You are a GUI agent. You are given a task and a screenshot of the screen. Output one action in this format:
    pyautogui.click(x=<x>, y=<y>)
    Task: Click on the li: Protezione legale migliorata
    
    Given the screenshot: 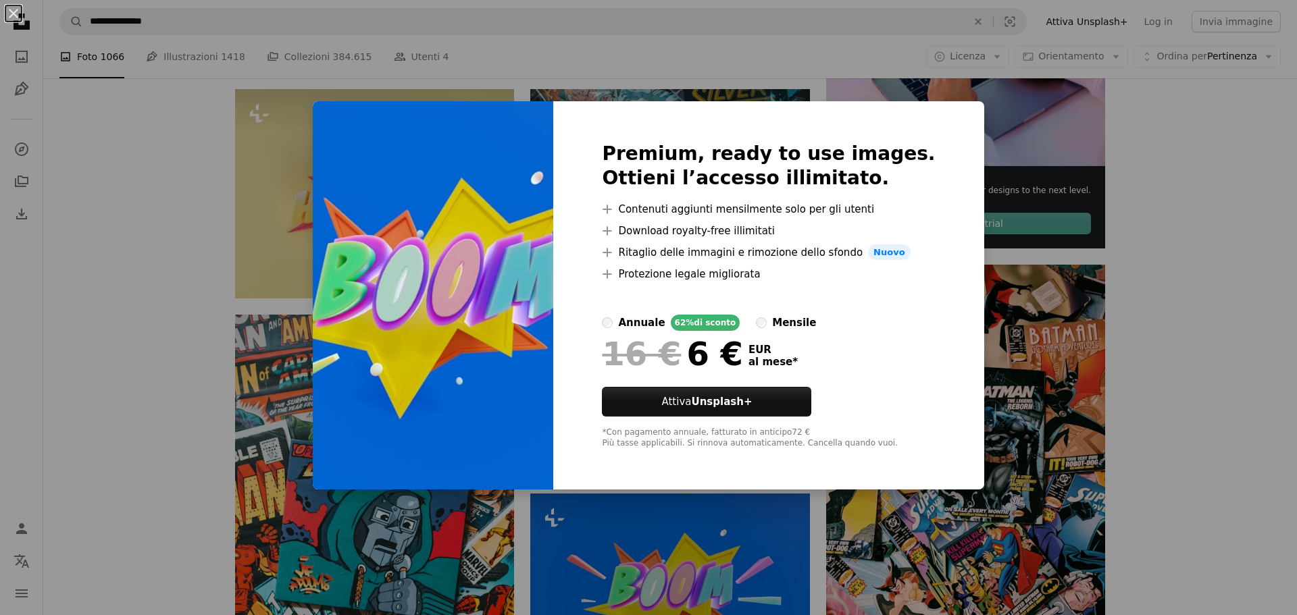 What is the action you would take?
    pyautogui.click(x=768, y=274)
    